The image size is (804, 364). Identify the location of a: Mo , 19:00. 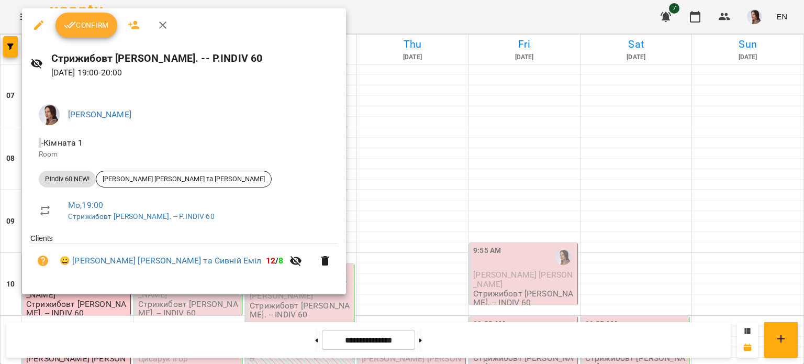
(85, 205).